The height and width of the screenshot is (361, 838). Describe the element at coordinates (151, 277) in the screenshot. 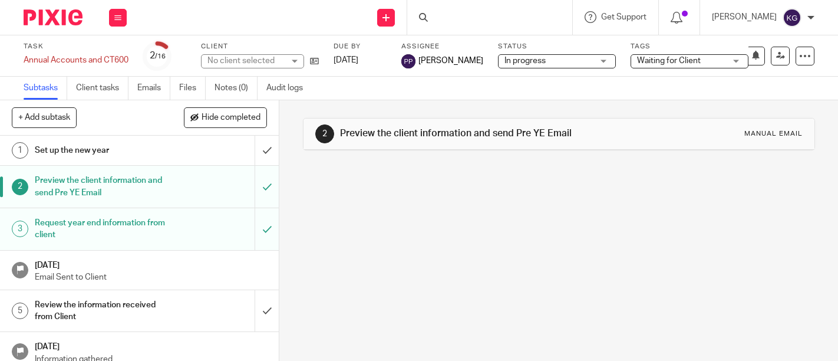

I see `p: Email Sent to Client` at that location.